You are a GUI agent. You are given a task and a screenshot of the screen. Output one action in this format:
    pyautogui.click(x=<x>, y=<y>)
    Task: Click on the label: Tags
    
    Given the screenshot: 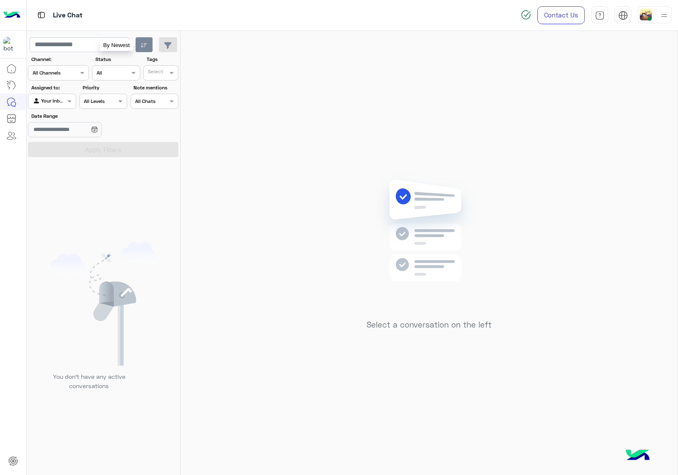 What is the action you would take?
    pyautogui.click(x=162, y=59)
    